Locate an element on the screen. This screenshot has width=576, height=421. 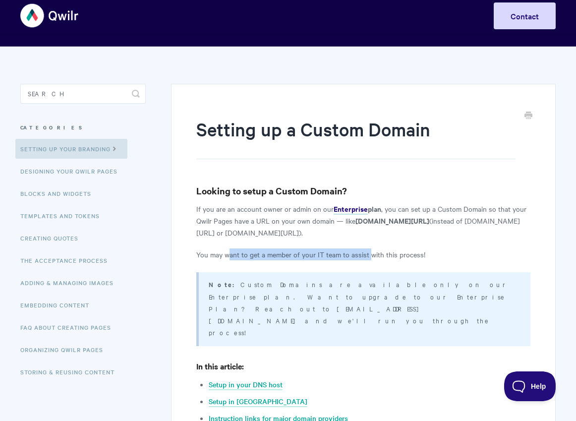
h1: Setting up a Custom Domain is located at coordinates (356, 138).